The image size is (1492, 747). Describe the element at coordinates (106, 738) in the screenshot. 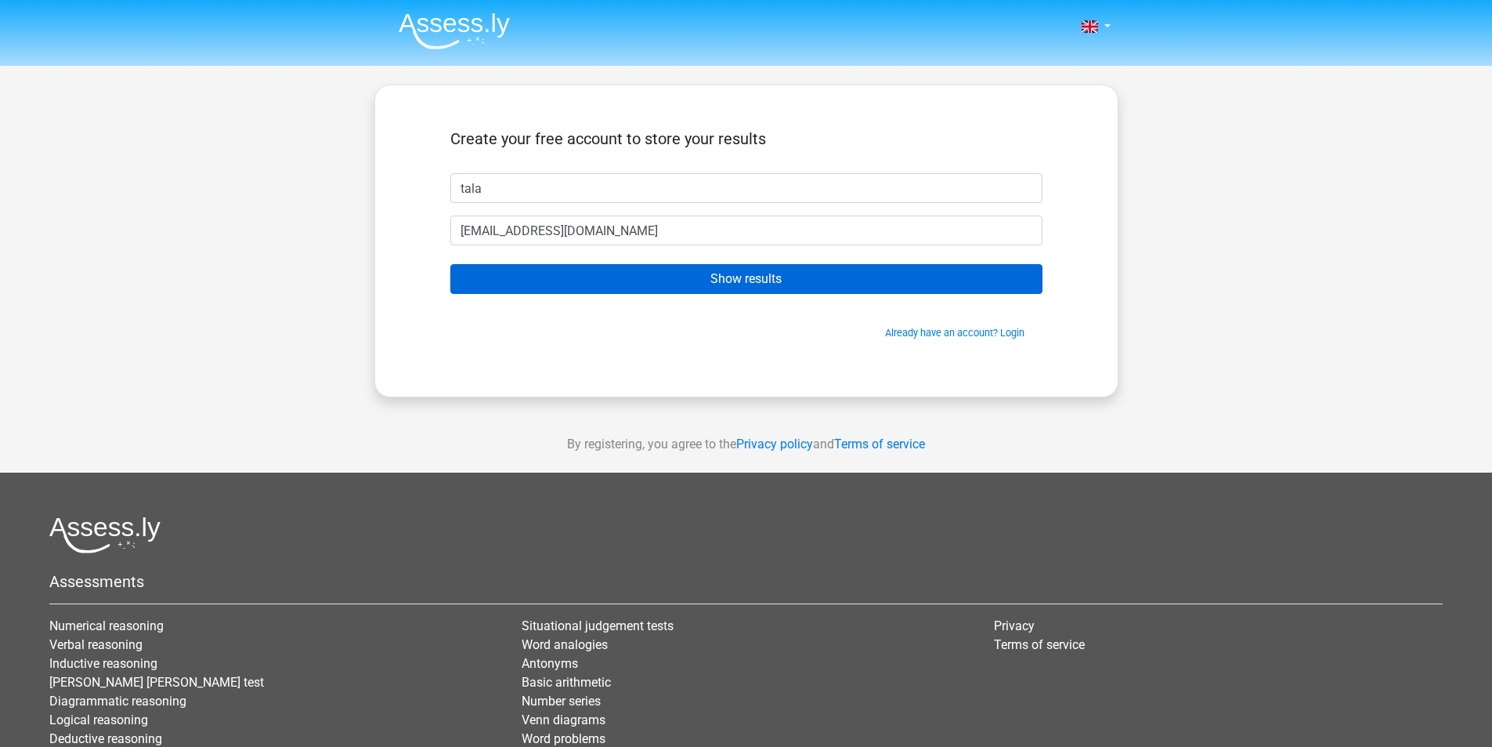

I see `a: Deductive reasoning` at that location.